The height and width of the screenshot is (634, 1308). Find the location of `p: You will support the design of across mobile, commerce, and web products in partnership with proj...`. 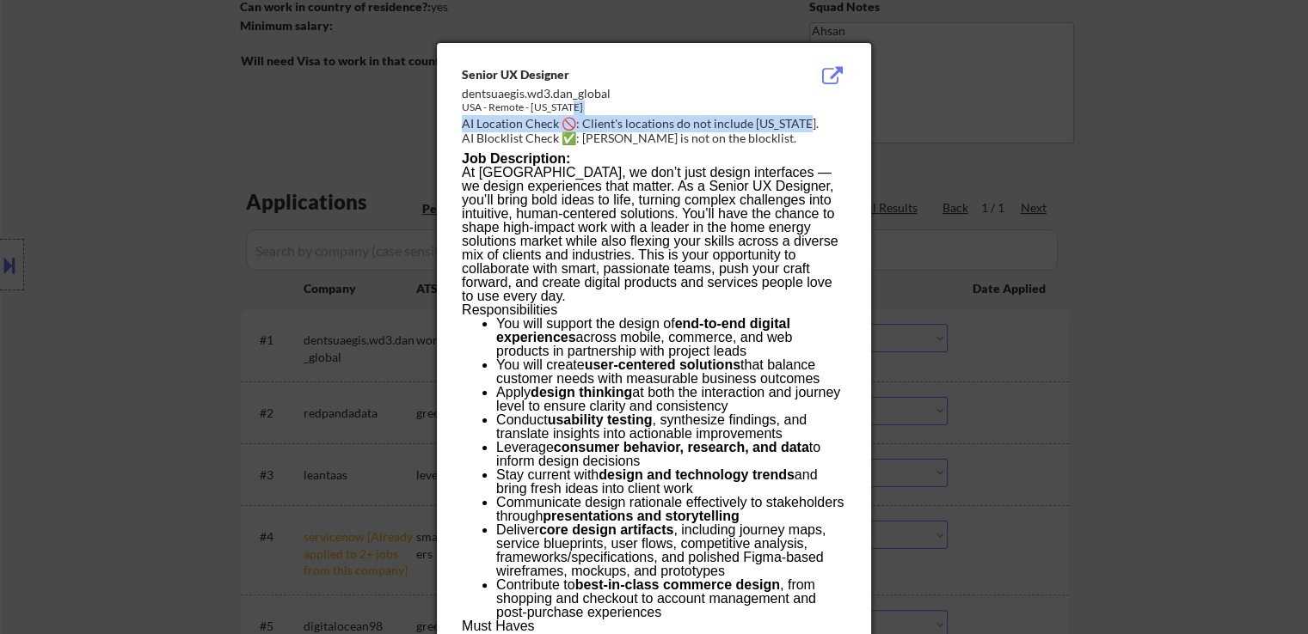

p: You will support the design of across mobile, commerce, and web products in partnership with proj... is located at coordinates (671, 338).